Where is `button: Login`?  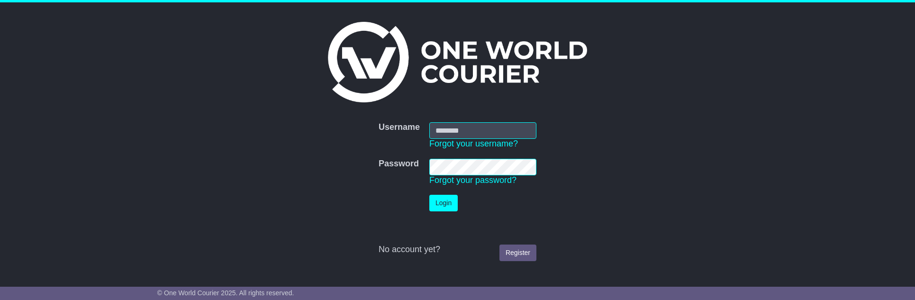
button: Login is located at coordinates (443, 203).